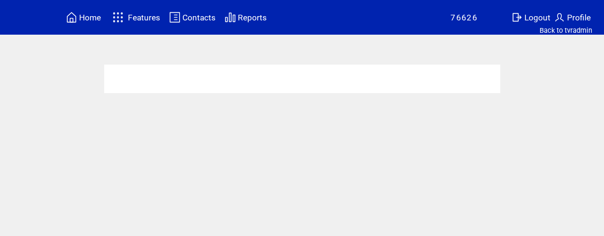 The height and width of the screenshot is (236, 604). What do you see at coordinates (537, 18) in the screenshot?
I see `span: Logout` at bounding box center [537, 18].